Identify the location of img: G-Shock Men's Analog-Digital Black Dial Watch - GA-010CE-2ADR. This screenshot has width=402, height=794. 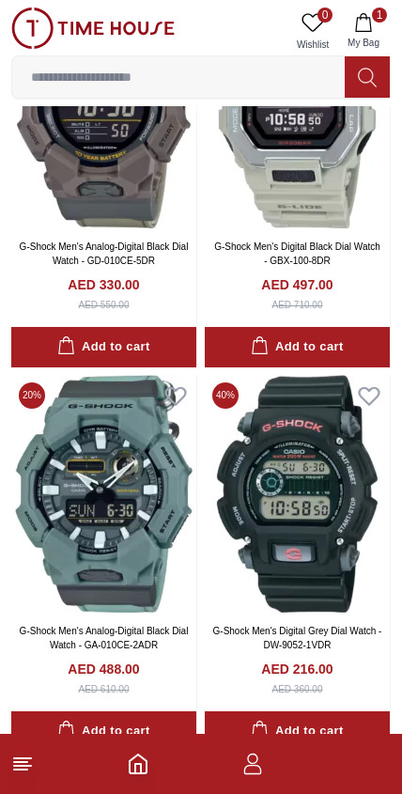
(103, 493).